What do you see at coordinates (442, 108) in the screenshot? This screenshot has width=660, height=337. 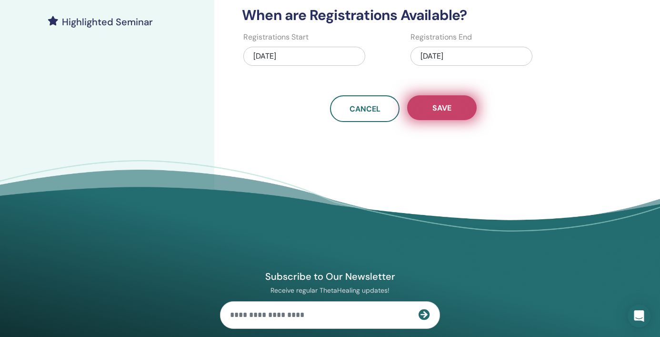 I see `button: Save` at bounding box center [442, 108].